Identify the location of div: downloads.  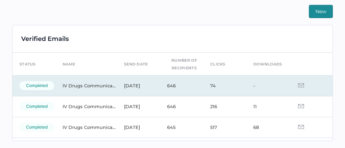
(268, 64).